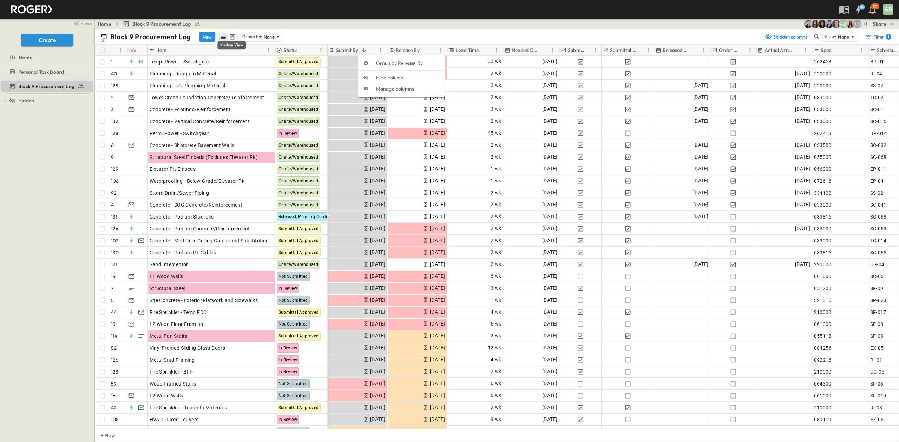 This screenshot has width=899, height=442. Describe the element at coordinates (888, 37) in the screenshot. I see `h6: 1` at that location.